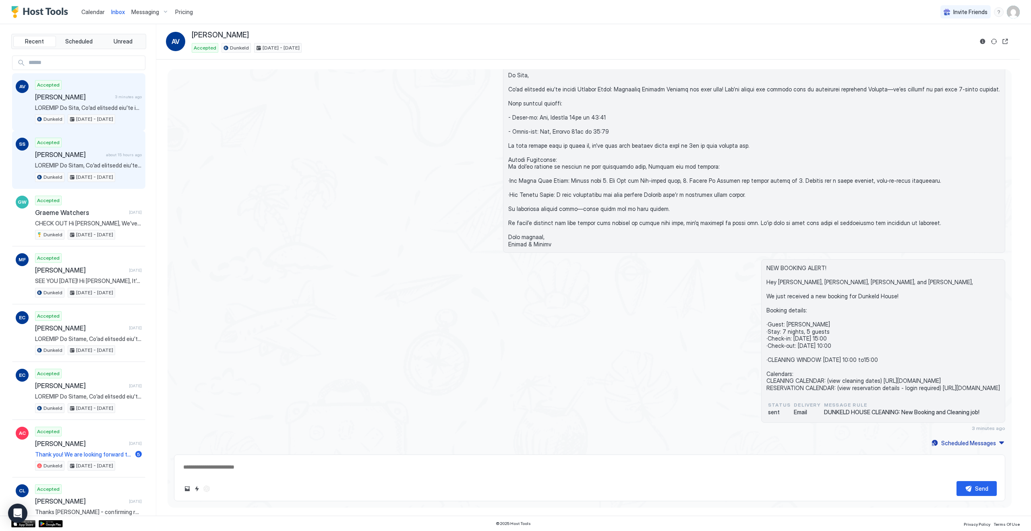 Image resolution: width=1031 pixels, height=531 pixels. What do you see at coordinates (88, 166) in the screenshot?
I see `span: LOREMIP Do Sitam, Co’ad elitsedd eiu’te incidi Utlabor Etdol: Magnaaliq Enimadm Veniamq nos exer ...` at bounding box center [88, 166].